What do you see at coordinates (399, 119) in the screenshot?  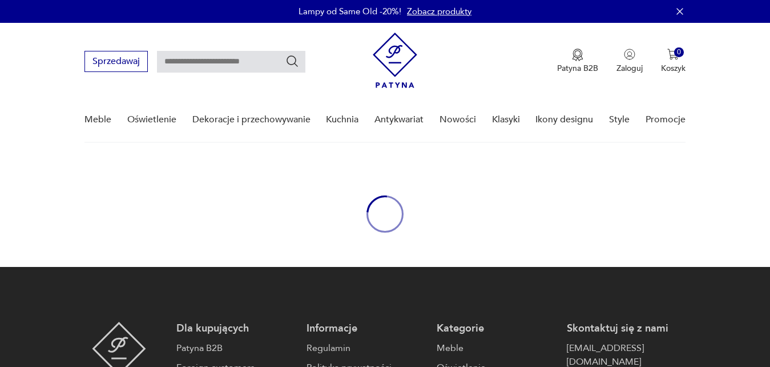 I see `a: Antykwariat` at bounding box center [399, 119].